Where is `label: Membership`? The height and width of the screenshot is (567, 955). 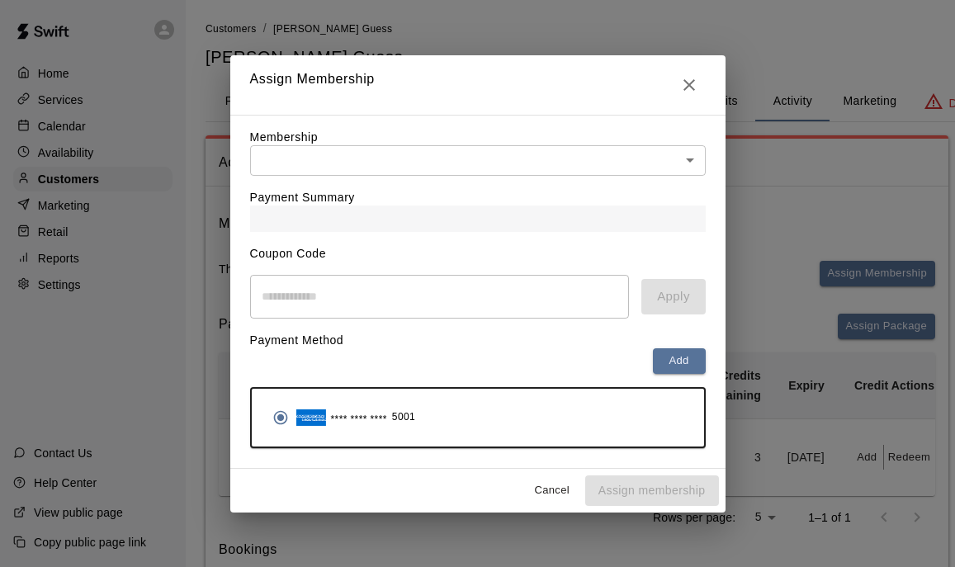 label: Membership is located at coordinates (284, 137).